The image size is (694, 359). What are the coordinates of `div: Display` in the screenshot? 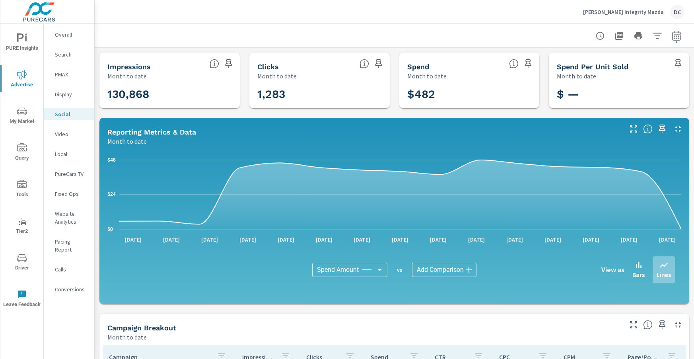 It's located at (69, 94).